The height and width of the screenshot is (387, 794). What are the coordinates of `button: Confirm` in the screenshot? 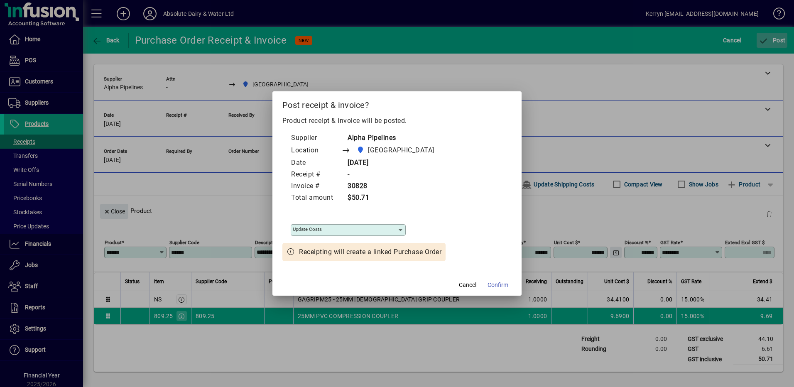 It's located at (498, 285).